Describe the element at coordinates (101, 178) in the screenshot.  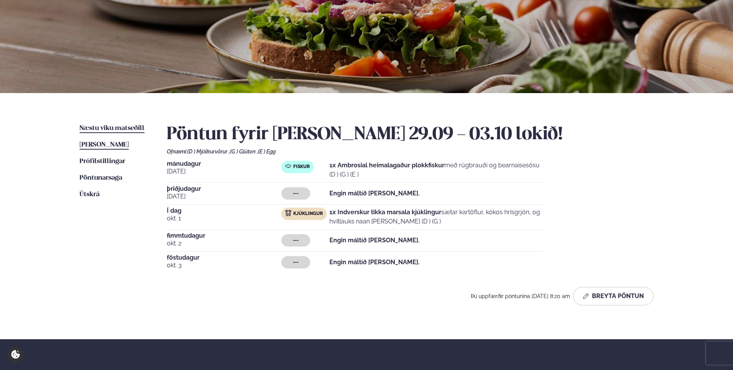
I see `span: Pöntunarsaga` at that location.